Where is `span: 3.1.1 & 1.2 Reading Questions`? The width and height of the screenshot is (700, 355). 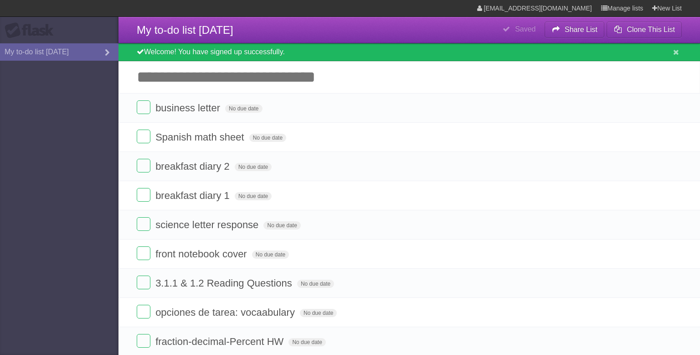 span: 3.1.1 & 1.2 Reading Questions is located at coordinates (225, 283).